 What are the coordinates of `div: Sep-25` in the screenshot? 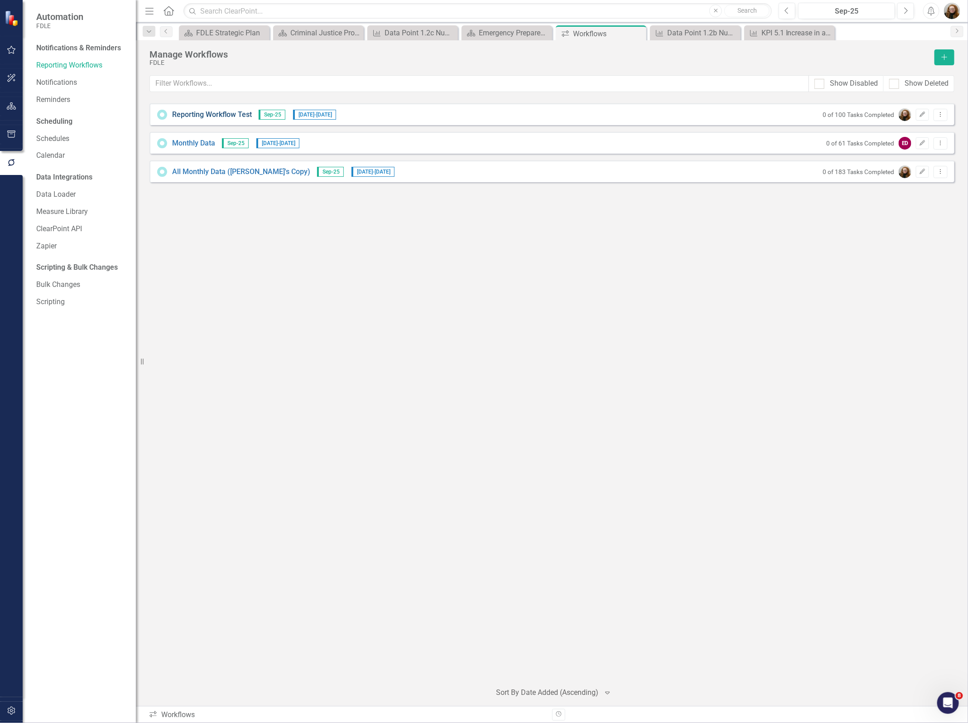 It's located at (847, 11).